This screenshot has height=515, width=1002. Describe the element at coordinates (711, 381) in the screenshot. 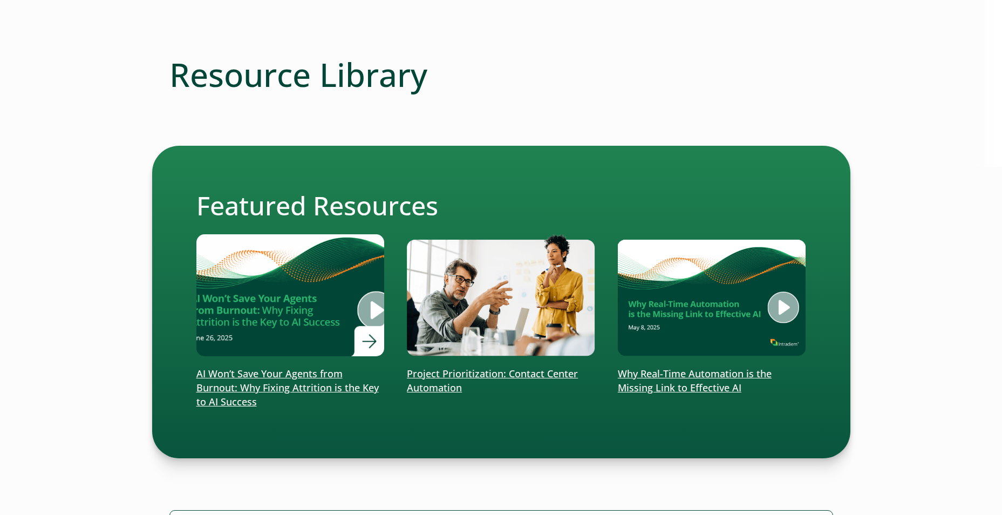

I see `p: Why Real-Time Automation is the Missing Link to Effective AI` at that location.